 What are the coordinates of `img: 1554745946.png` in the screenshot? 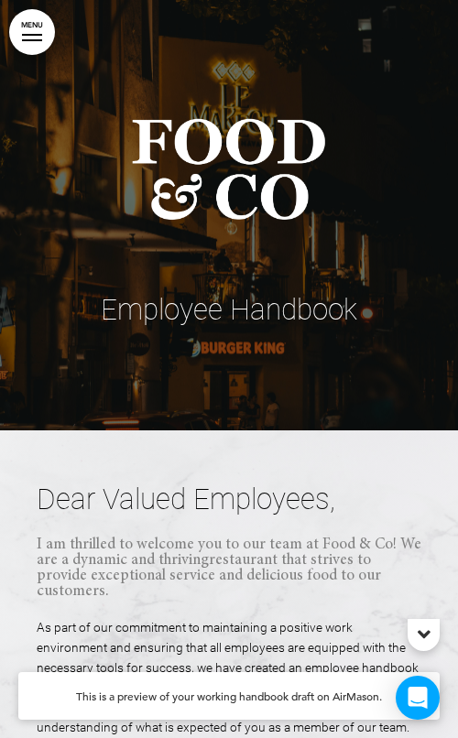 It's located at (229, 175).